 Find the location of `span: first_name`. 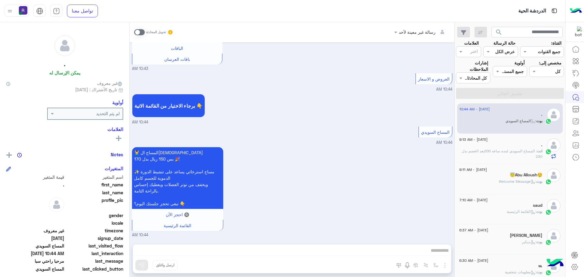

span: first_name is located at coordinates (94, 185).